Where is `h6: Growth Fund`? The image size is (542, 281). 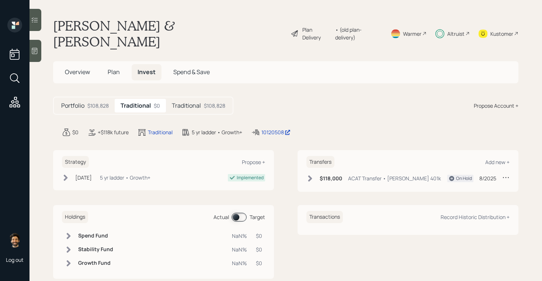 h6: Growth Fund is located at coordinates (95, 263).